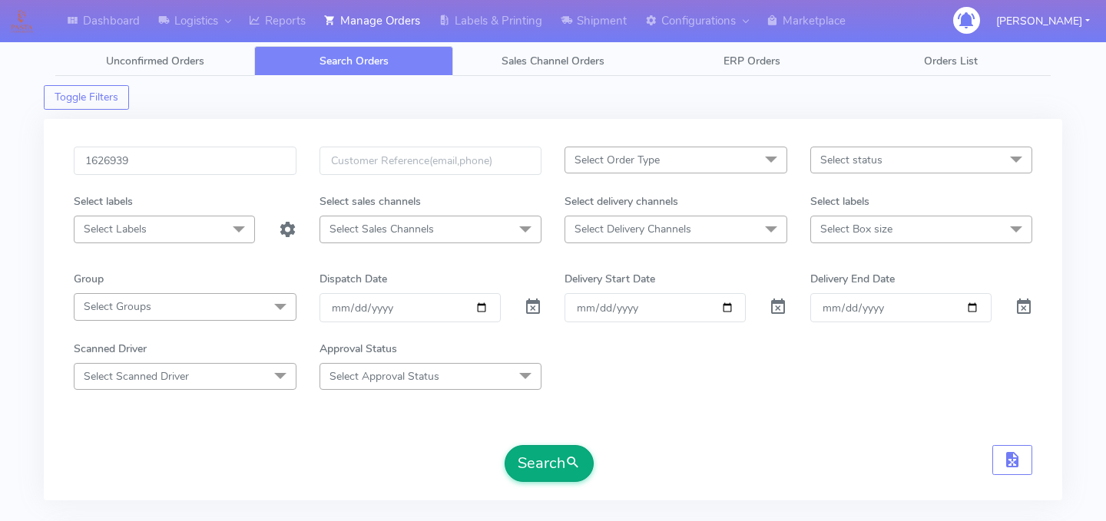 Image resolution: width=1106 pixels, height=521 pixels. Describe the element at coordinates (110, 349) in the screenshot. I see `label: Scanned Driver` at that location.